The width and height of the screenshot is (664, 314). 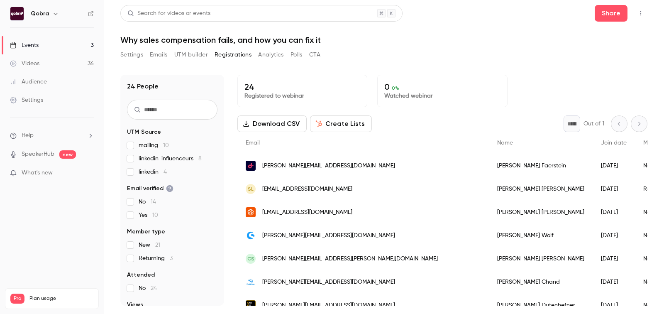 What do you see at coordinates (251, 212) in the screenshot?
I see `img: kpler.com` at bounding box center [251, 212].